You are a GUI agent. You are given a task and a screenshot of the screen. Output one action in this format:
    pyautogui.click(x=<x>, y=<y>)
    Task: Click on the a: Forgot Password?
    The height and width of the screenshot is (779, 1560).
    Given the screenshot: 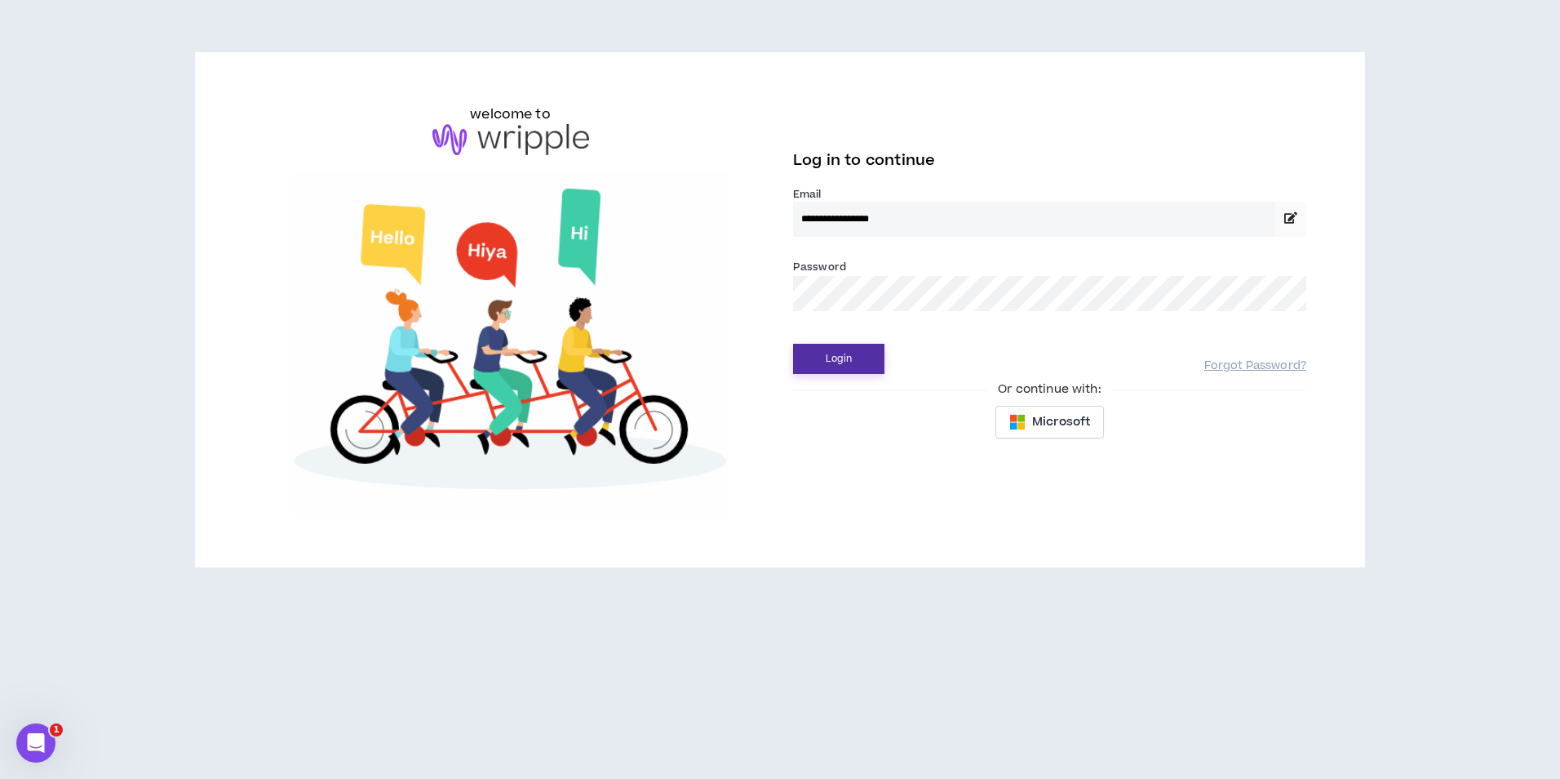 What is the action you would take?
    pyautogui.click(x=1255, y=366)
    